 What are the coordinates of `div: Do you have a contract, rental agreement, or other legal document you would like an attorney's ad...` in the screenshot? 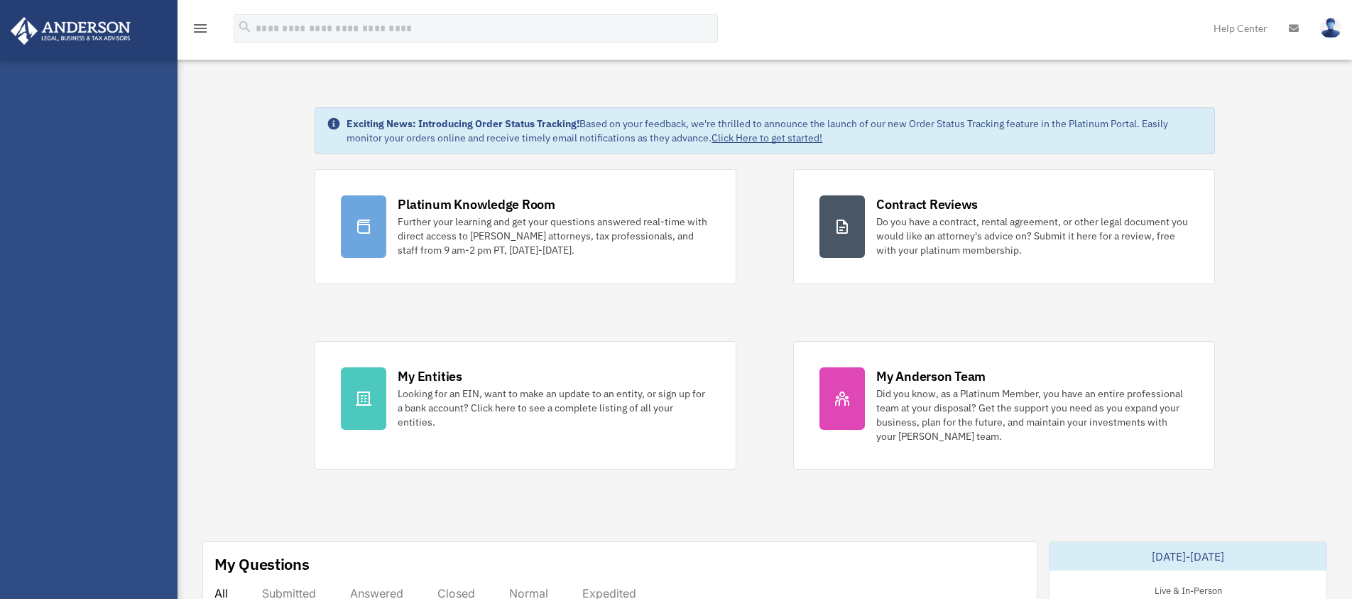 It's located at (1033, 236).